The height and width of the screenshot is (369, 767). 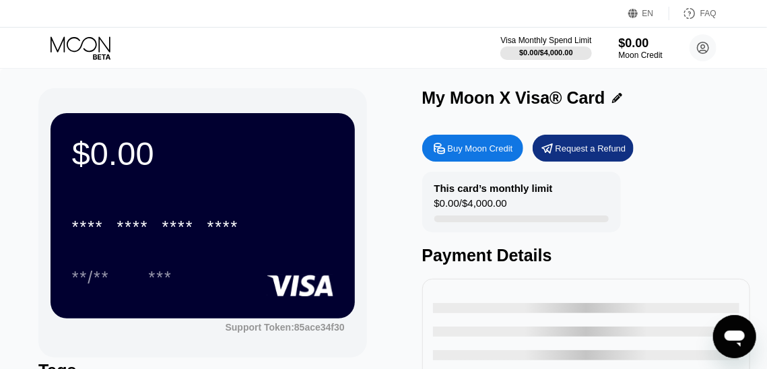 What do you see at coordinates (640, 55) in the screenshot?
I see `div: Moon Credit` at bounding box center [640, 55].